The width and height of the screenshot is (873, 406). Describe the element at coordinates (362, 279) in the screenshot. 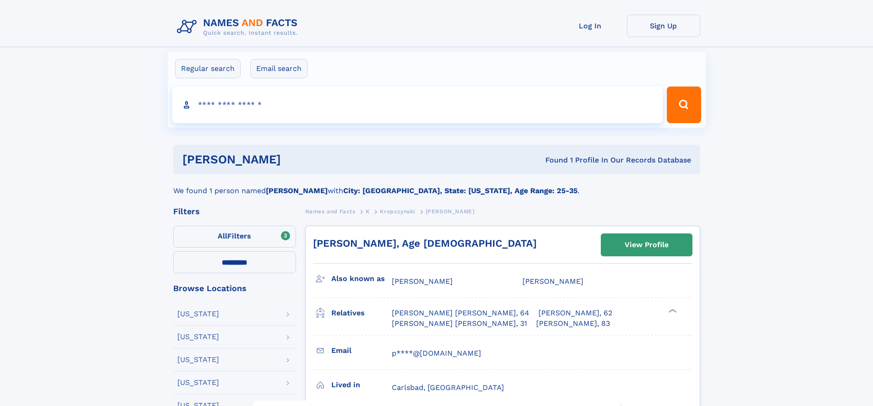

I see `h3: Also known as` at that location.